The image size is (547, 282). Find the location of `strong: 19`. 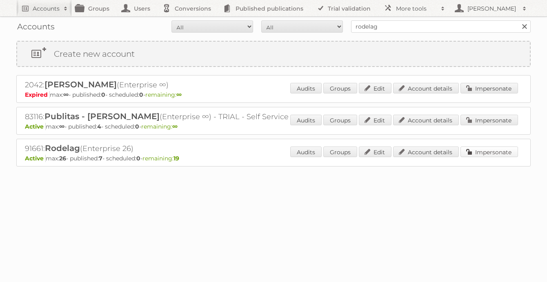

strong: 19 is located at coordinates (176, 159).